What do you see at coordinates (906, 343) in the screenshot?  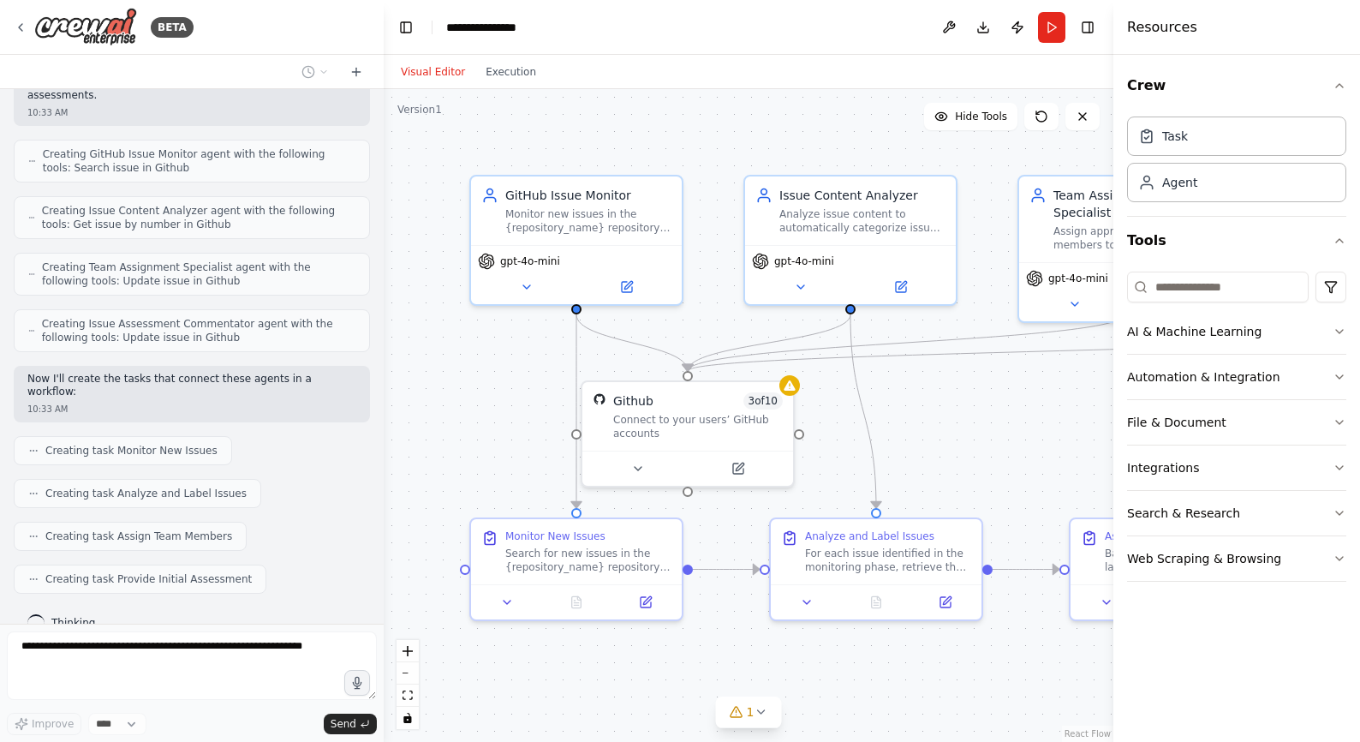 I see `g: Edge from 3594959f-9bfd-4e8c-aeab-89dc5630344d to 1c318364-fe03-4e66-98e5-e2b70430a43e` at bounding box center [906, 343].